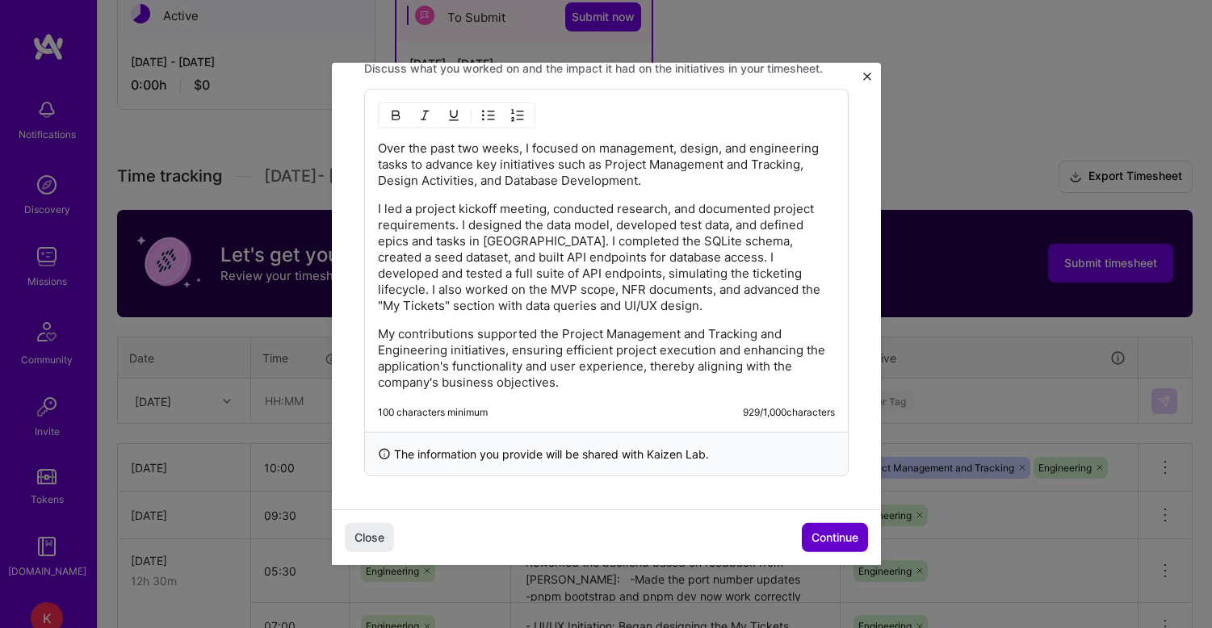 The height and width of the screenshot is (628, 1212). What do you see at coordinates (518, 115) in the screenshot?
I see `img: OL` at bounding box center [518, 115].